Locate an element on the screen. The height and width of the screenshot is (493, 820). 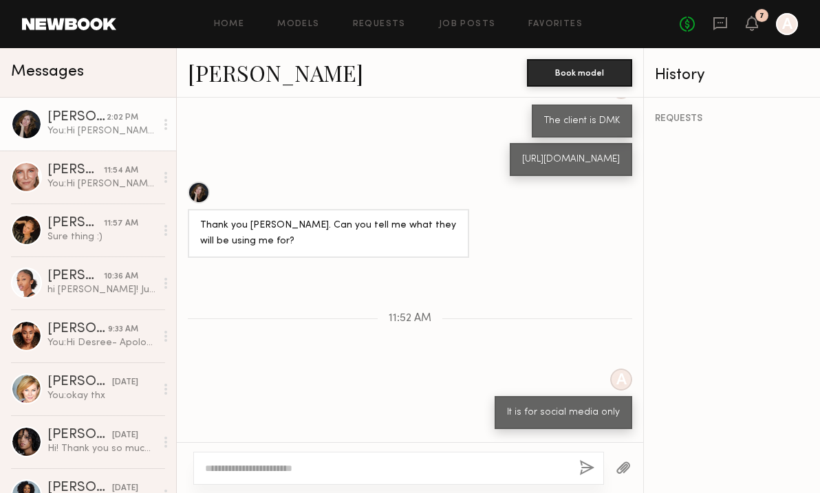
div: 9:33 AM is located at coordinates (123, 329).